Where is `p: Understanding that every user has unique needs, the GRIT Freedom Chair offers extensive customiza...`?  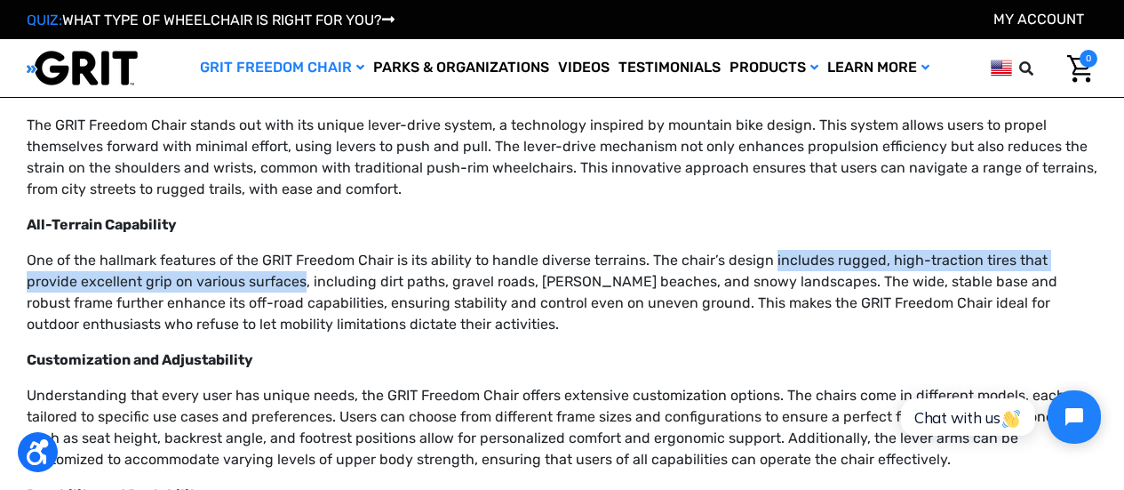
p: Understanding that every user has unique needs, the GRIT Freedom Chair offers extensive customiza... is located at coordinates (562, 427).